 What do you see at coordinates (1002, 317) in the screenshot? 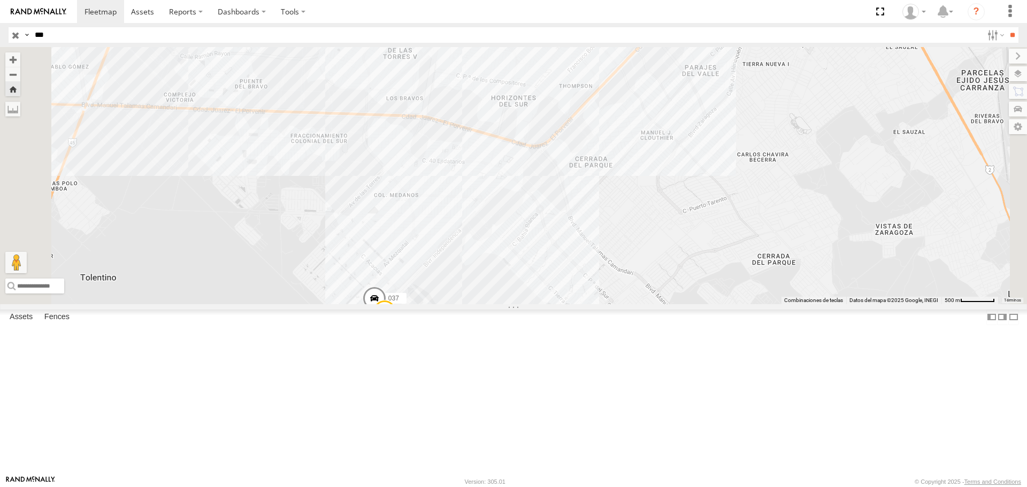
I see `label: Dock Summary Table to the Right` at bounding box center [1002, 317].